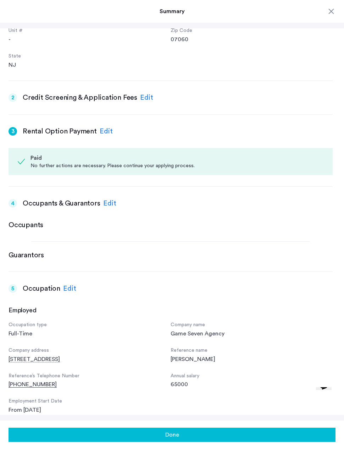 The width and height of the screenshot is (344, 449). I want to click on h3: Credit Screening & Application Fees, so click(80, 98).